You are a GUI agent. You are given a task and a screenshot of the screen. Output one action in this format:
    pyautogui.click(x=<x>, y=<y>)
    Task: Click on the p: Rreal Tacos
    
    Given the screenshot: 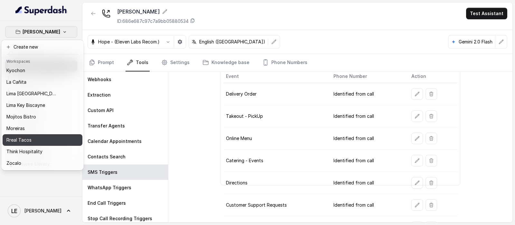 What is the action you would take?
    pyautogui.click(x=19, y=140)
    